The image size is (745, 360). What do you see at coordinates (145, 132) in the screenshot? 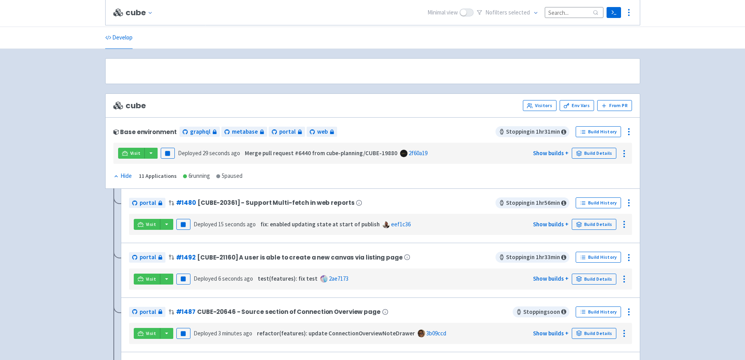
I see `div: Base environment` at bounding box center [145, 132].